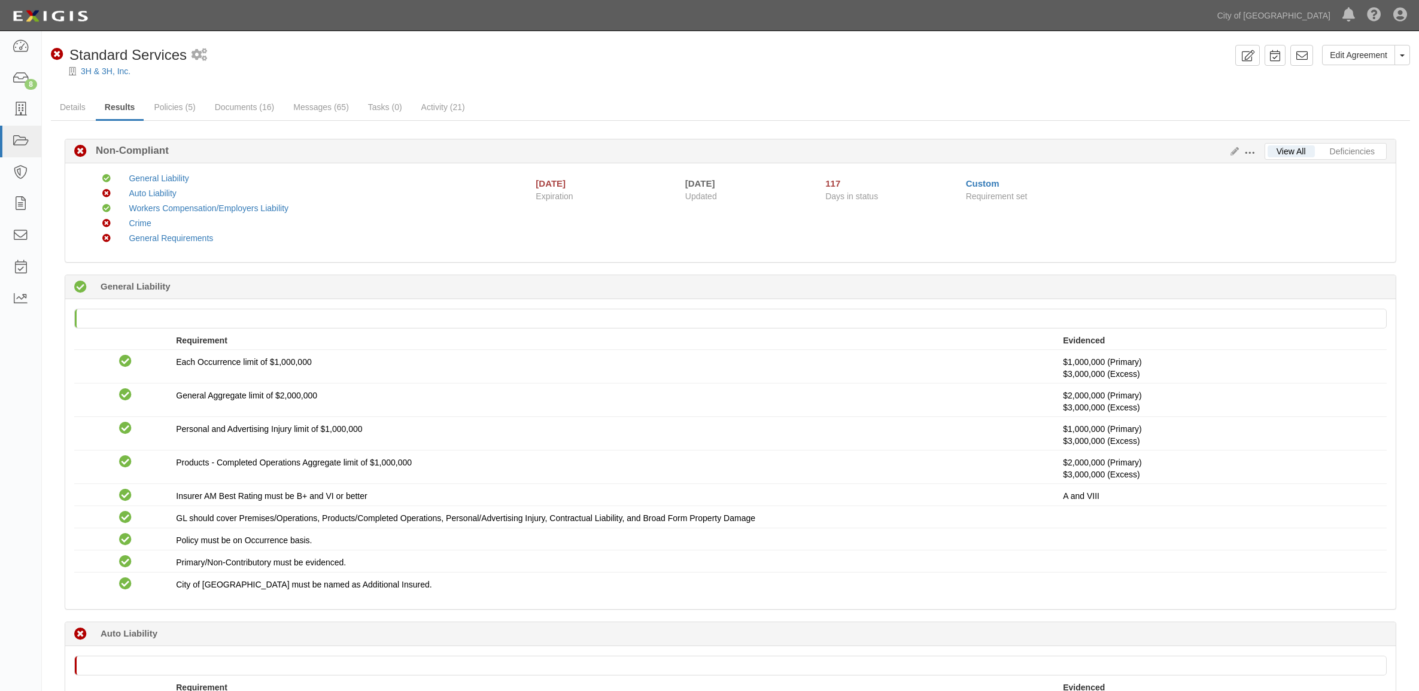 The height and width of the screenshot is (691, 1419). I want to click on i: Non-Compliant 88 days (since 06/26/2025), so click(80, 634).